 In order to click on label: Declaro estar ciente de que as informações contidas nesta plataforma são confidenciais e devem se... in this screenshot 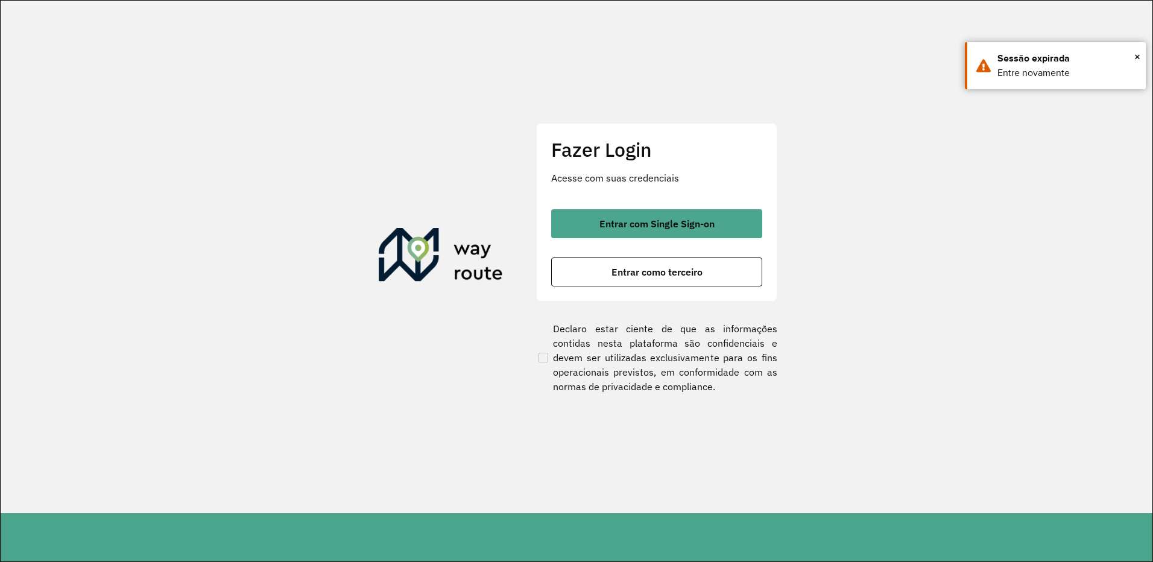, I will do `click(657, 358)`.